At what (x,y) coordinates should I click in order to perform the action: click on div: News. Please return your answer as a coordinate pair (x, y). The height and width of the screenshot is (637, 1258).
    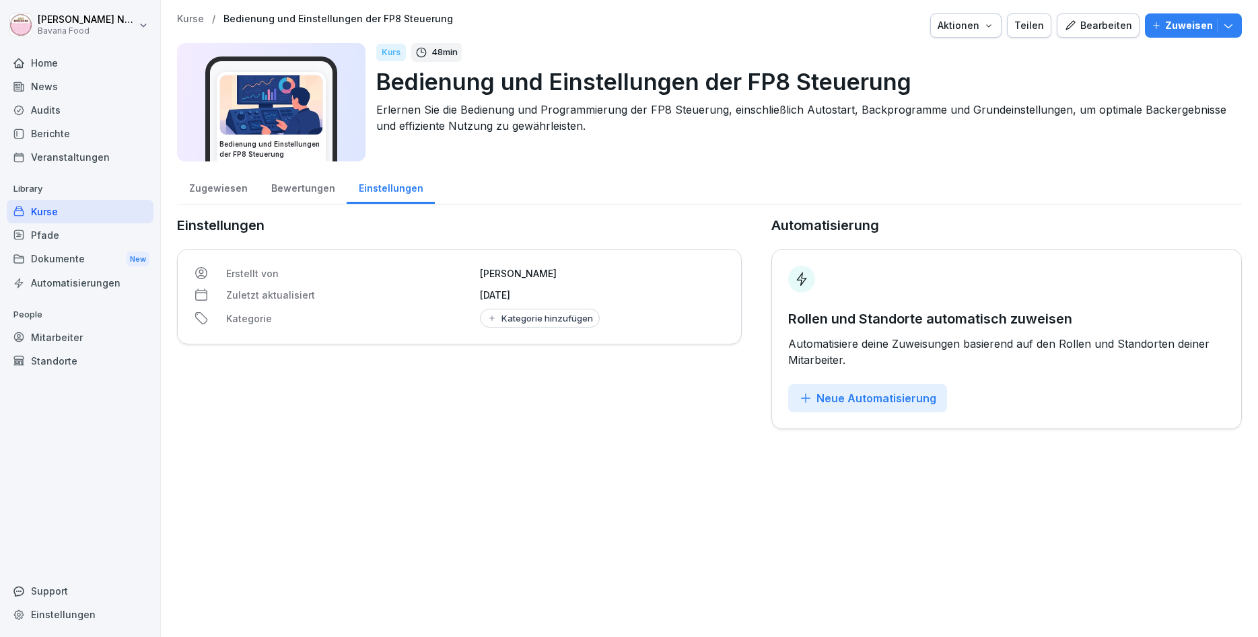
    Looking at the image, I should click on (80, 86).